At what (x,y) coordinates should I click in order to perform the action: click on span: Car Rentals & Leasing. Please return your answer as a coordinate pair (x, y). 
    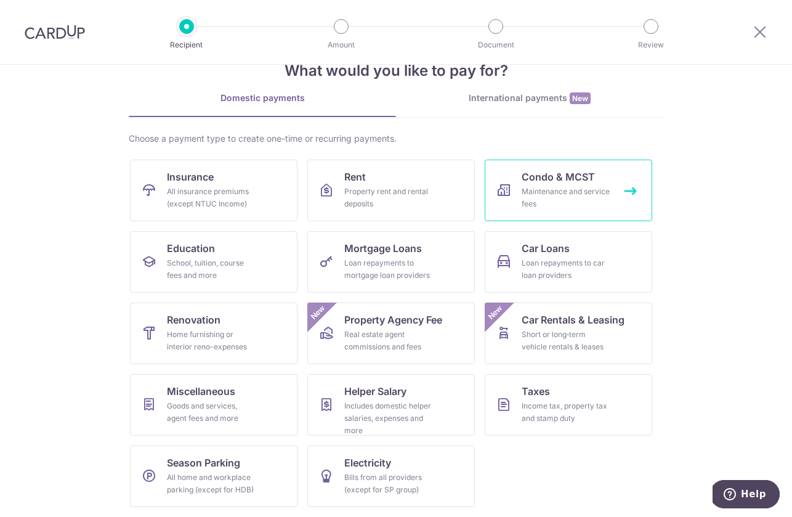
    Looking at the image, I should click on (573, 320).